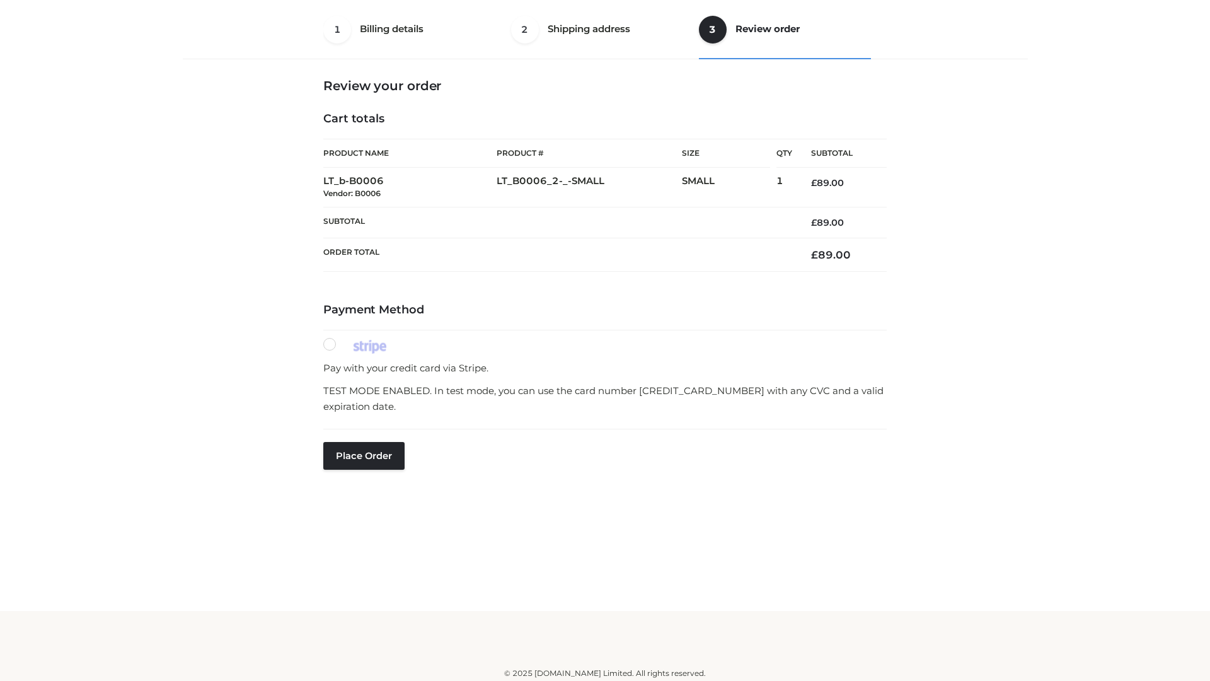 The height and width of the screenshot is (681, 1210). Describe the element at coordinates (605, 119) in the screenshot. I see `h4: Cart totals` at that location.